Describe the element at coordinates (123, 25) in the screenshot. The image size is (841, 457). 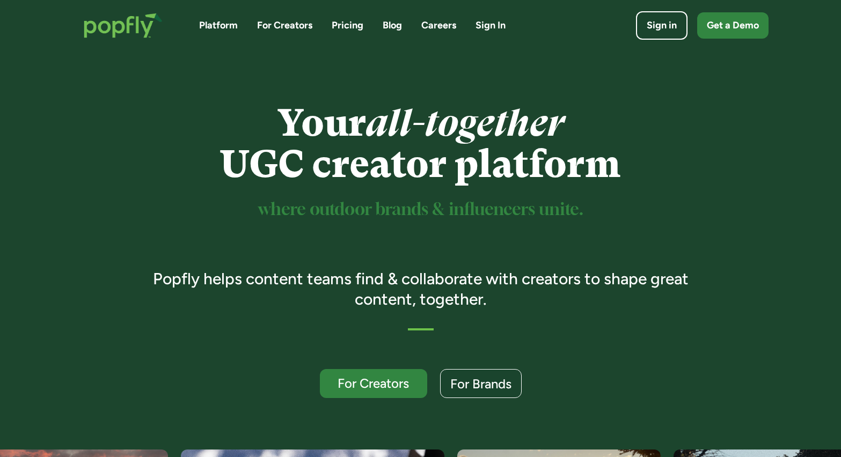
I see `a: home` at that location.